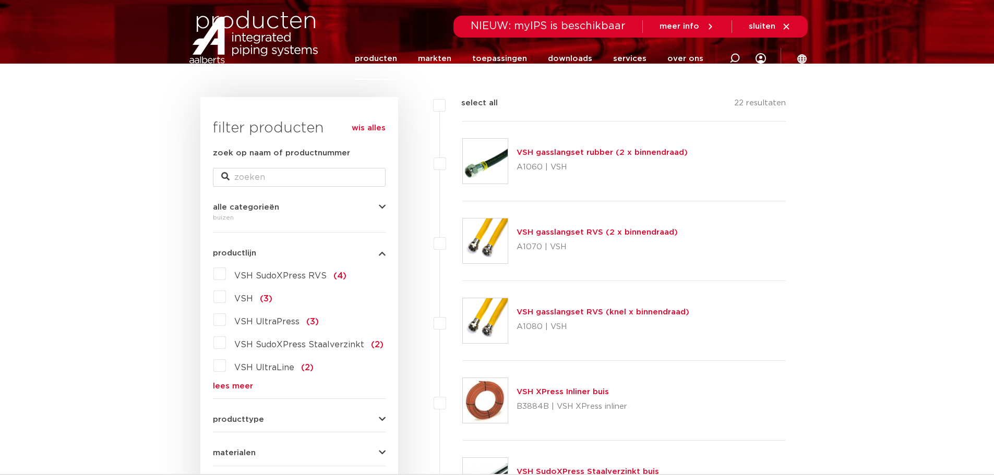 Image resolution: width=994 pixels, height=475 pixels. Describe the element at coordinates (299, 128) in the screenshot. I see `h3: filter producten` at that location.